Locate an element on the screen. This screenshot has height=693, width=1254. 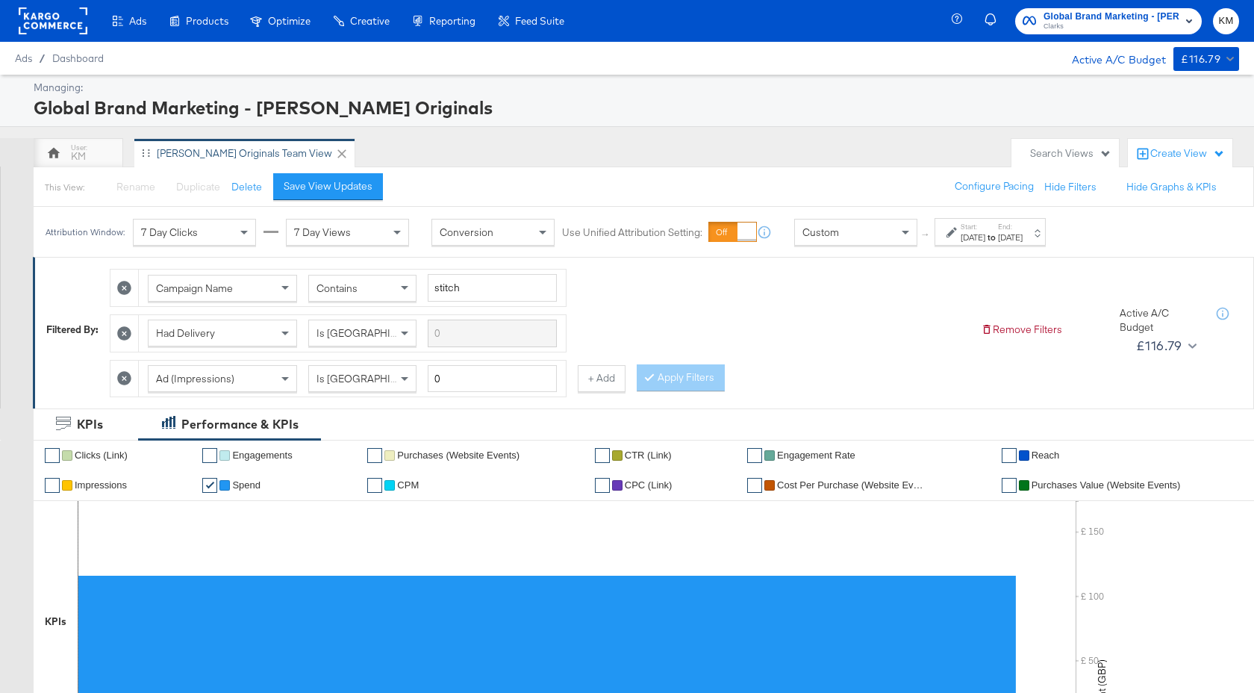
span: Dashboard is located at coordinates (78, 58).